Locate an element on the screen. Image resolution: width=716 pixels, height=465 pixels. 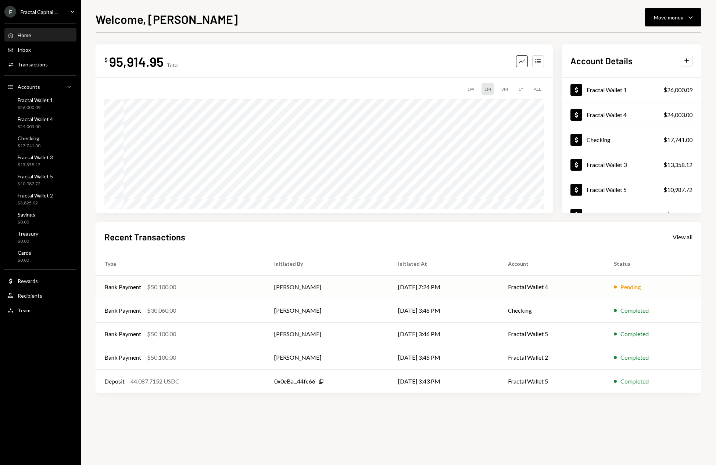
div: 44,087.7152 USDC is located at coordinates (155, 382).